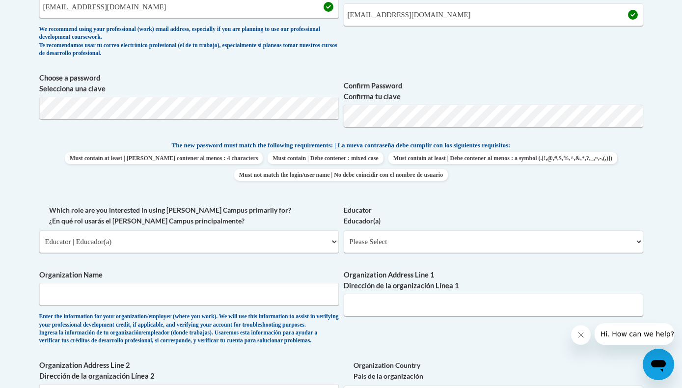 Image resolution: width=682 pixels, height=388 pixels. What do you see at coordinates (189, 275) in the screenshot?
I see `label: Organization Name` at bounding box center [189, 275].